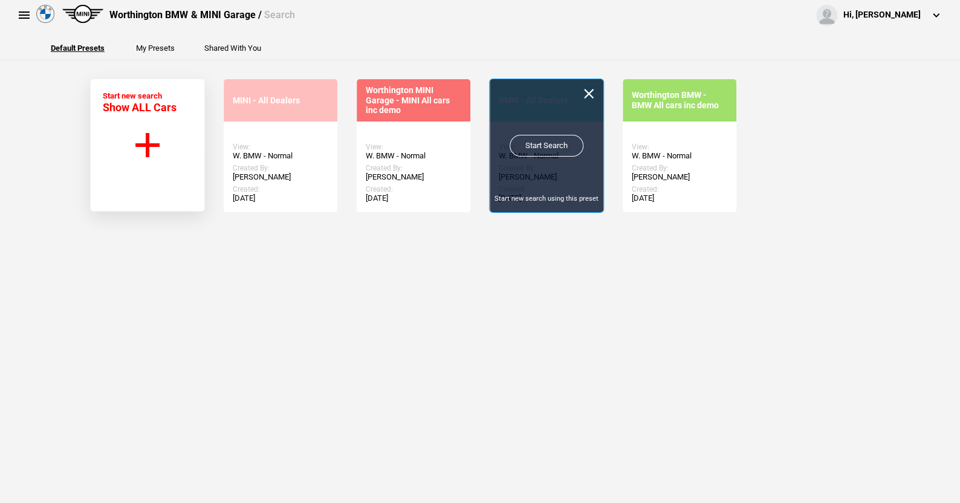  What do you see at coordinates (546, 146) in the screenshot?
I see `a: Start Search` at bounding box center [546, 146].